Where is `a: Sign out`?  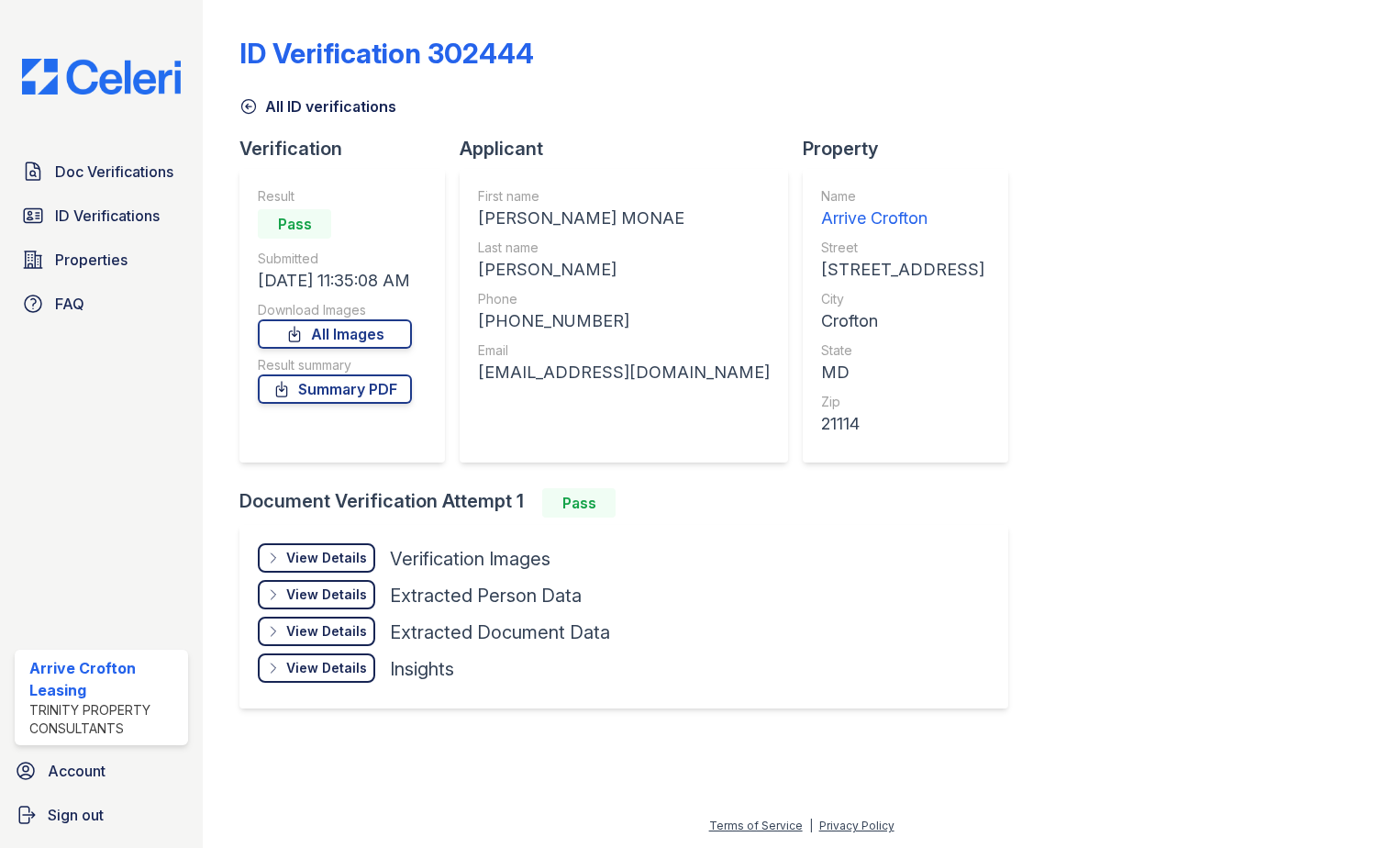 a: Sign out is located at coordinates (101, 815).